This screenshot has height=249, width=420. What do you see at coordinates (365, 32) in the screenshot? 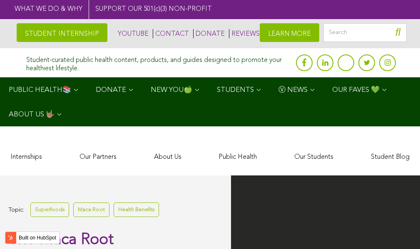
I see `input: Search` at bounding box center [365, 32].